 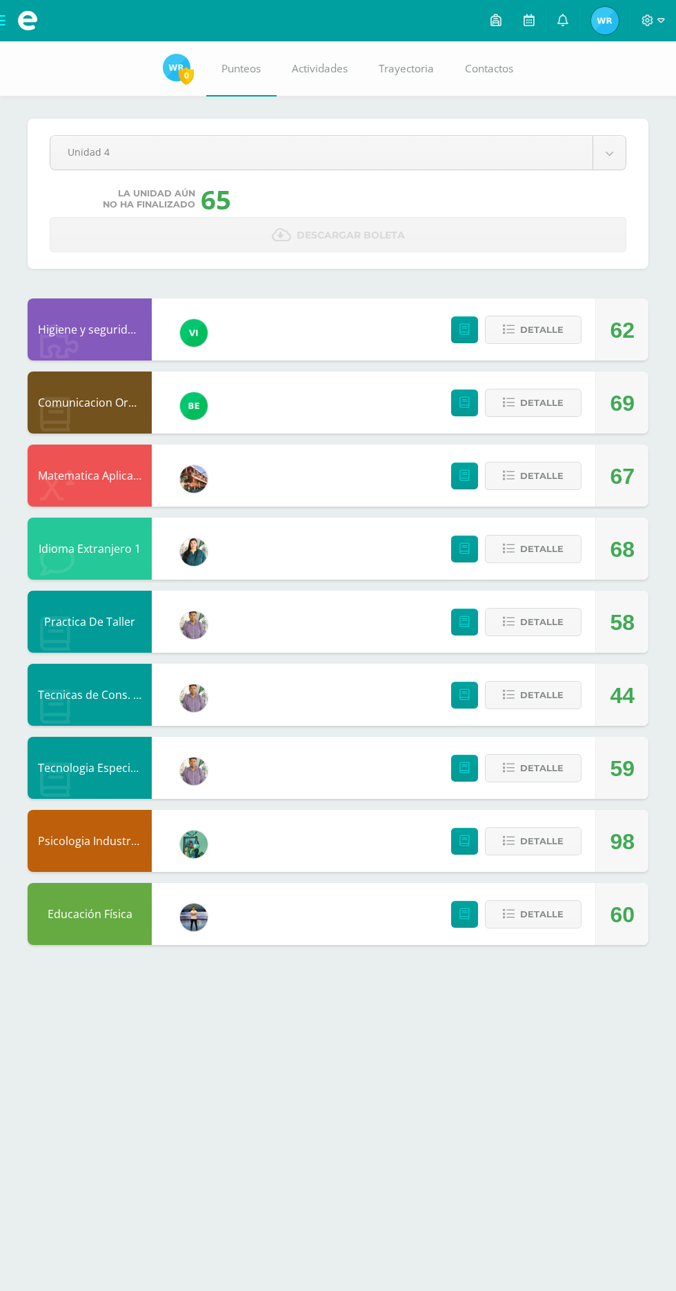 What do you see at coordinates (194, 333) in the screenshot?
I see `img: a241c2b06c5b4daf9dd7cbc5f490cd0f.png` at bounding box center [194, 333].